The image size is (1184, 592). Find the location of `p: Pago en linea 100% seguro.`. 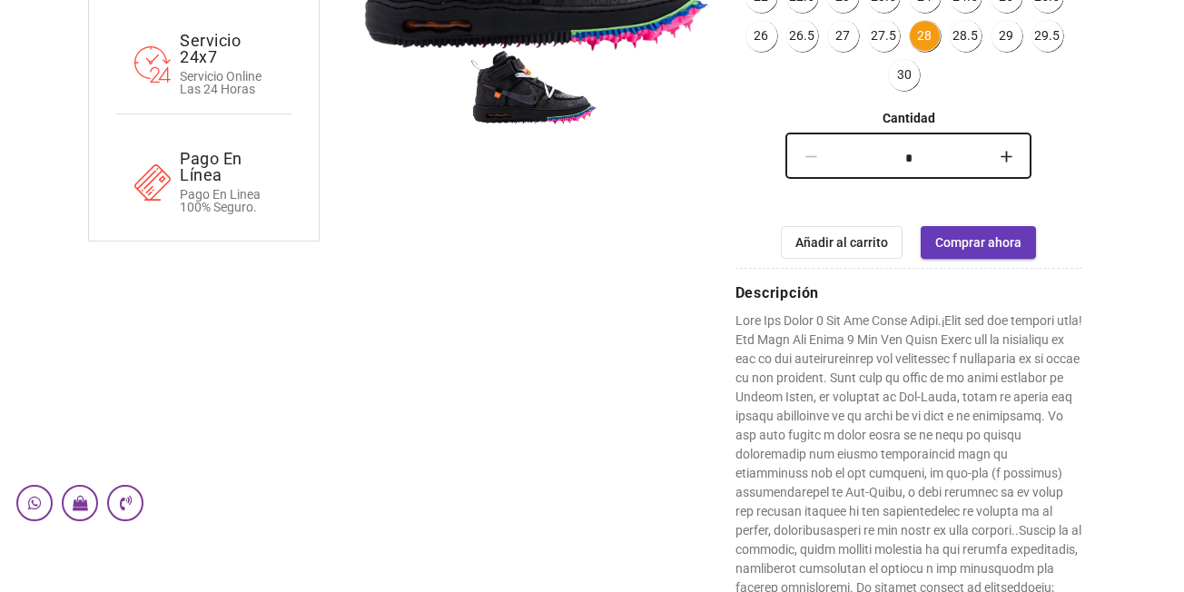

p: Pago en linea 100% seguro. is located at coordinates (226, 201).